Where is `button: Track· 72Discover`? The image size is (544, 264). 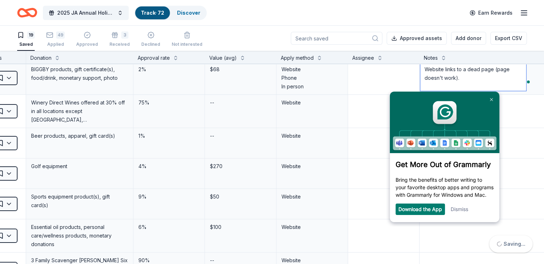 button: Track· 72Discover is located at coordinates (171, 13).